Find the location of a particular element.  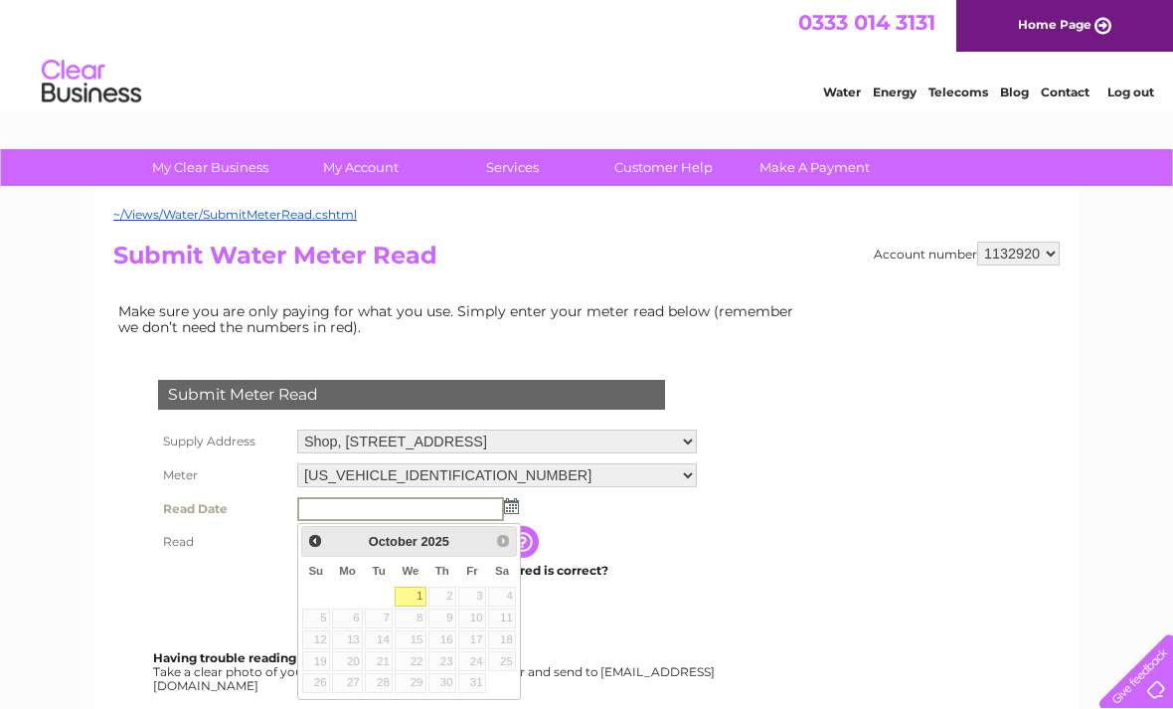

a: Log out is located at coordinates (1130, 91).